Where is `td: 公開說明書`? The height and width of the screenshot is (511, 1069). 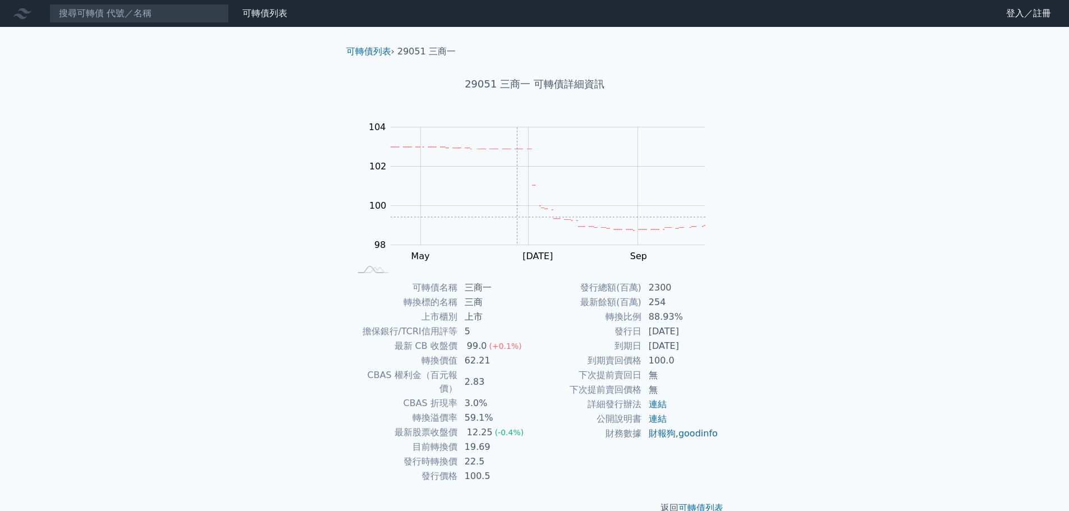 td: 公開說明書 is located at coordinates (588, 419).